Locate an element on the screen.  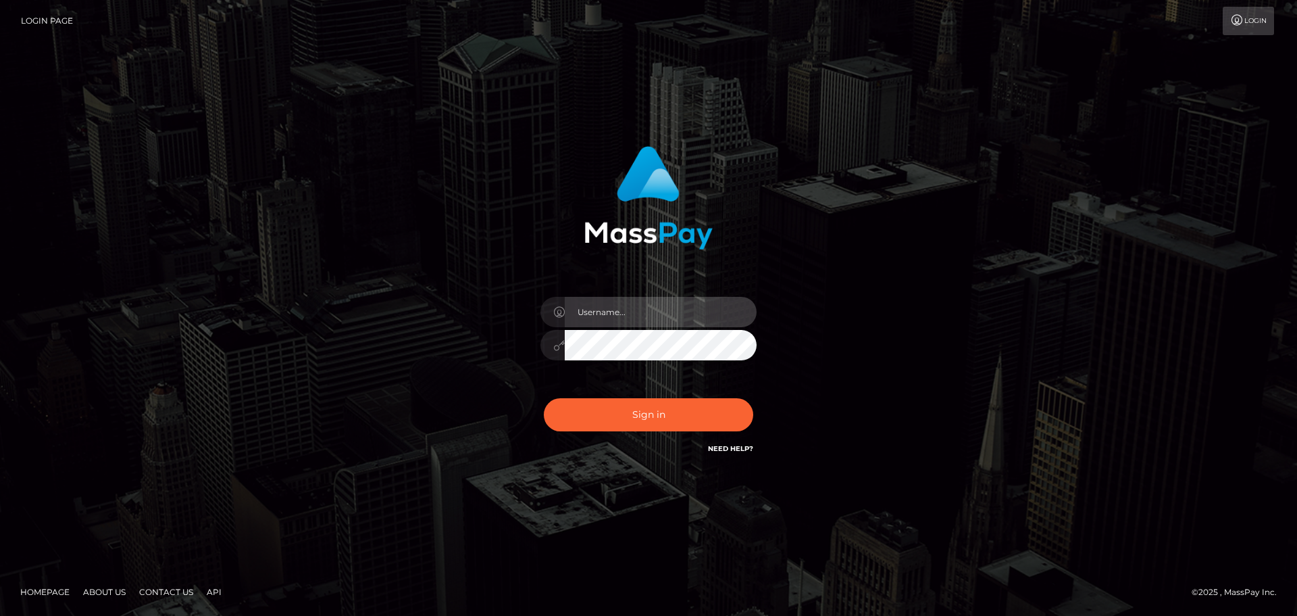
div: © 2025 , MassPay Inc. is located at coordinates (1239, 592).